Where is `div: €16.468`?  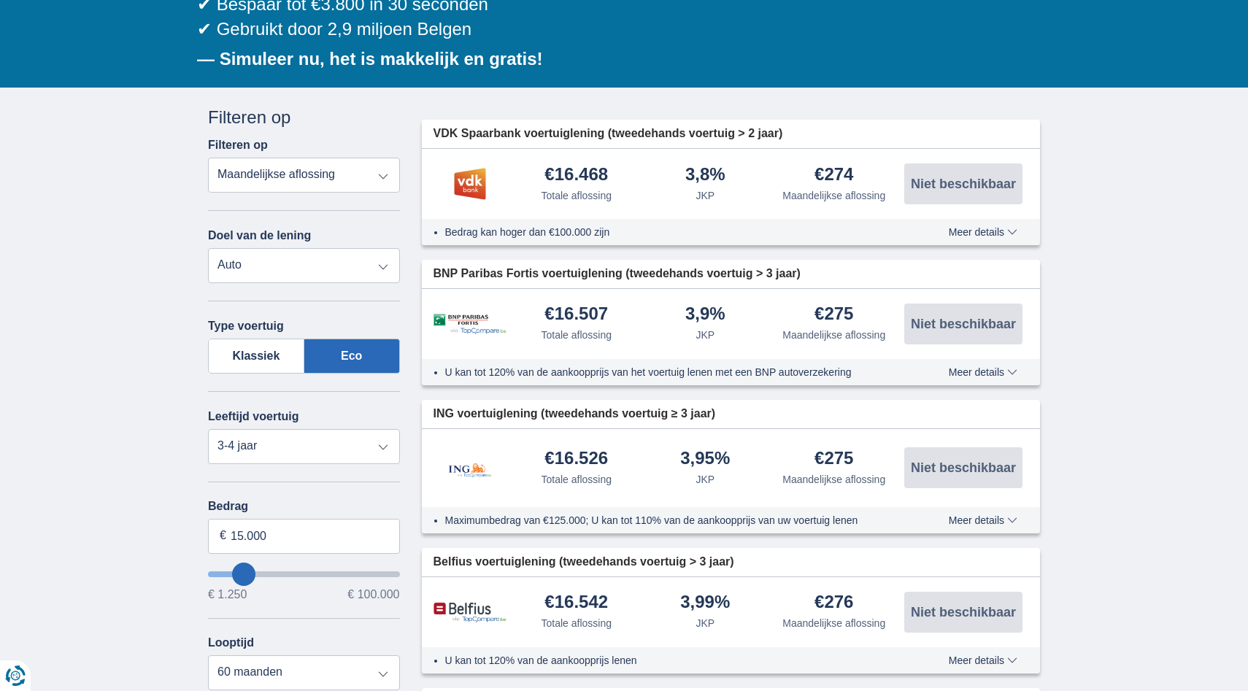
div: €16.468 is located at coordinates (576, 175).